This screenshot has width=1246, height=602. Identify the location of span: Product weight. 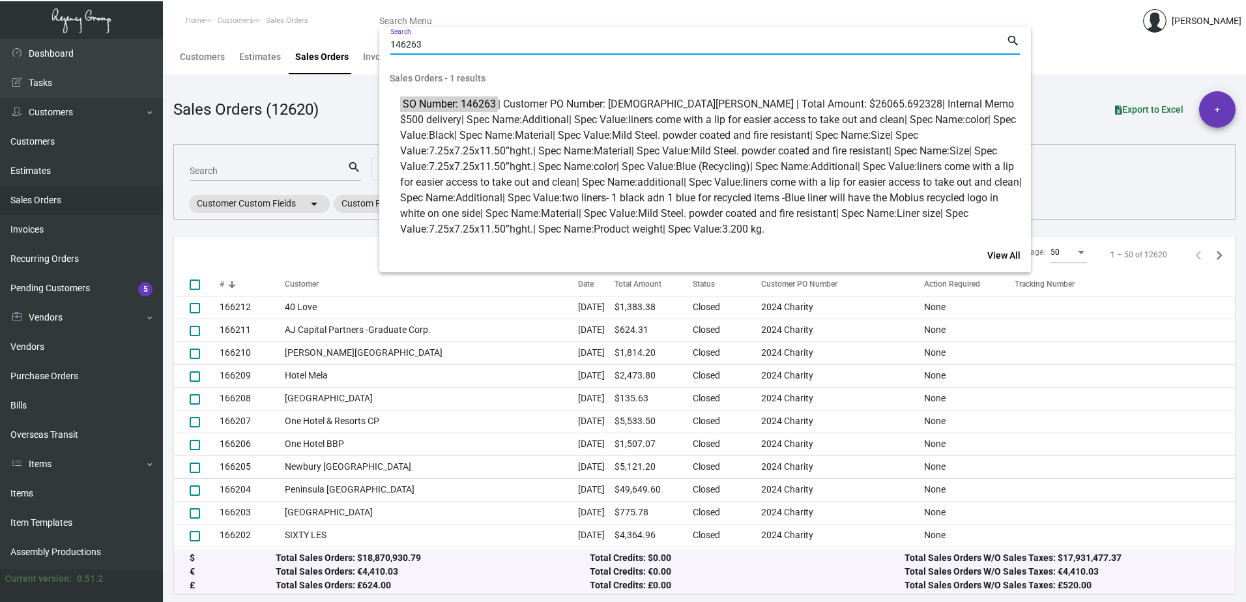
(628, 229).